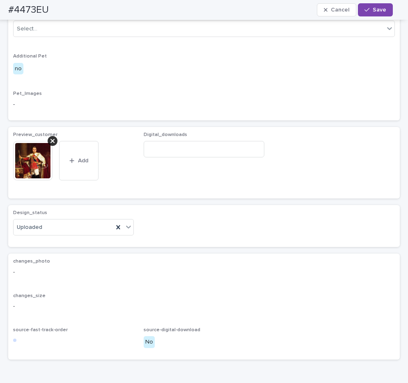 This screenshot has width=408, height=383. I want to click on span: Save, so click(379, 10).